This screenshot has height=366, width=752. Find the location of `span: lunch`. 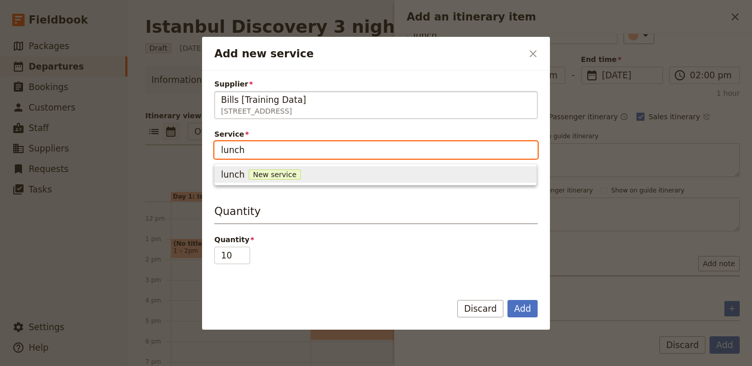

span: lunch is located at coordinates (233, 174).